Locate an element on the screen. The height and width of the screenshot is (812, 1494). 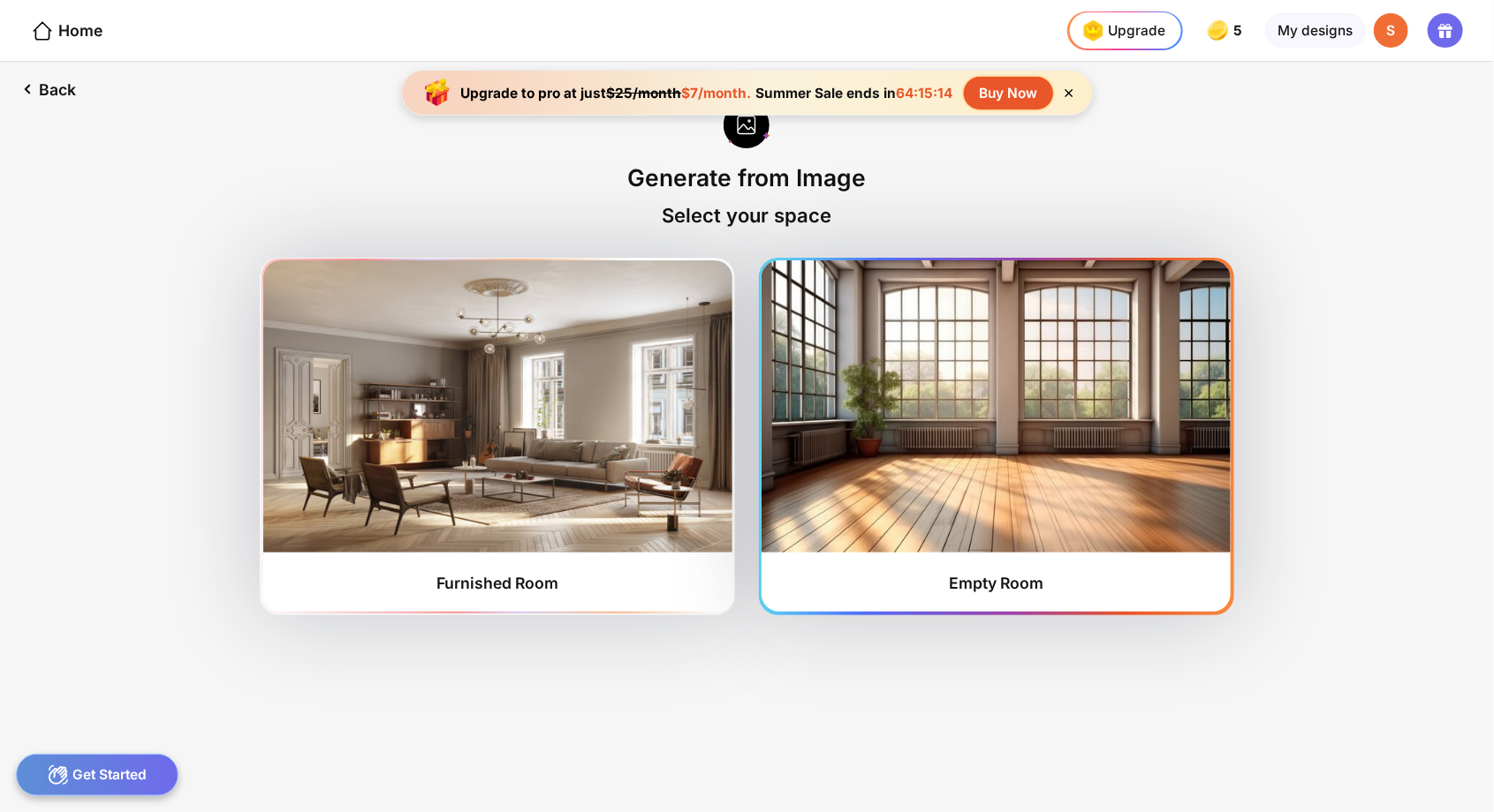
span: $25/month is located at coordinates (643, 93).